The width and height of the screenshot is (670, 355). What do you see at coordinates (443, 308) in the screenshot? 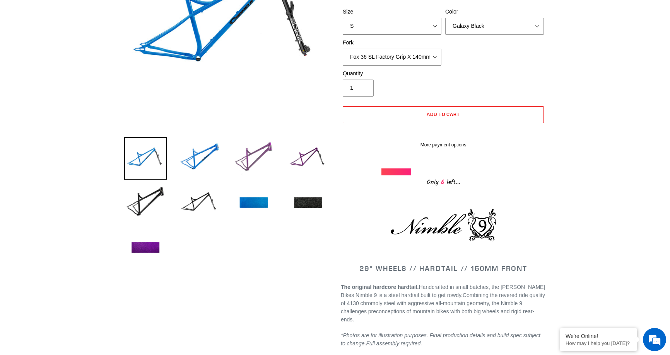
I see `span: Combining the revered ride quality of 4130 chromoly steel with aggressive all-mountain geometry, ...` at bounding box center [443, 308].